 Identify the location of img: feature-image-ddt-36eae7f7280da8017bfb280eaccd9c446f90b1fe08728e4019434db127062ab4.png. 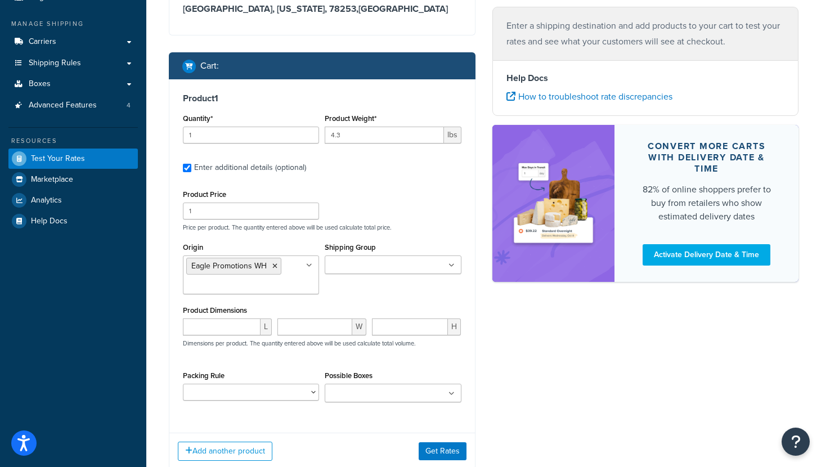
(554, 203).